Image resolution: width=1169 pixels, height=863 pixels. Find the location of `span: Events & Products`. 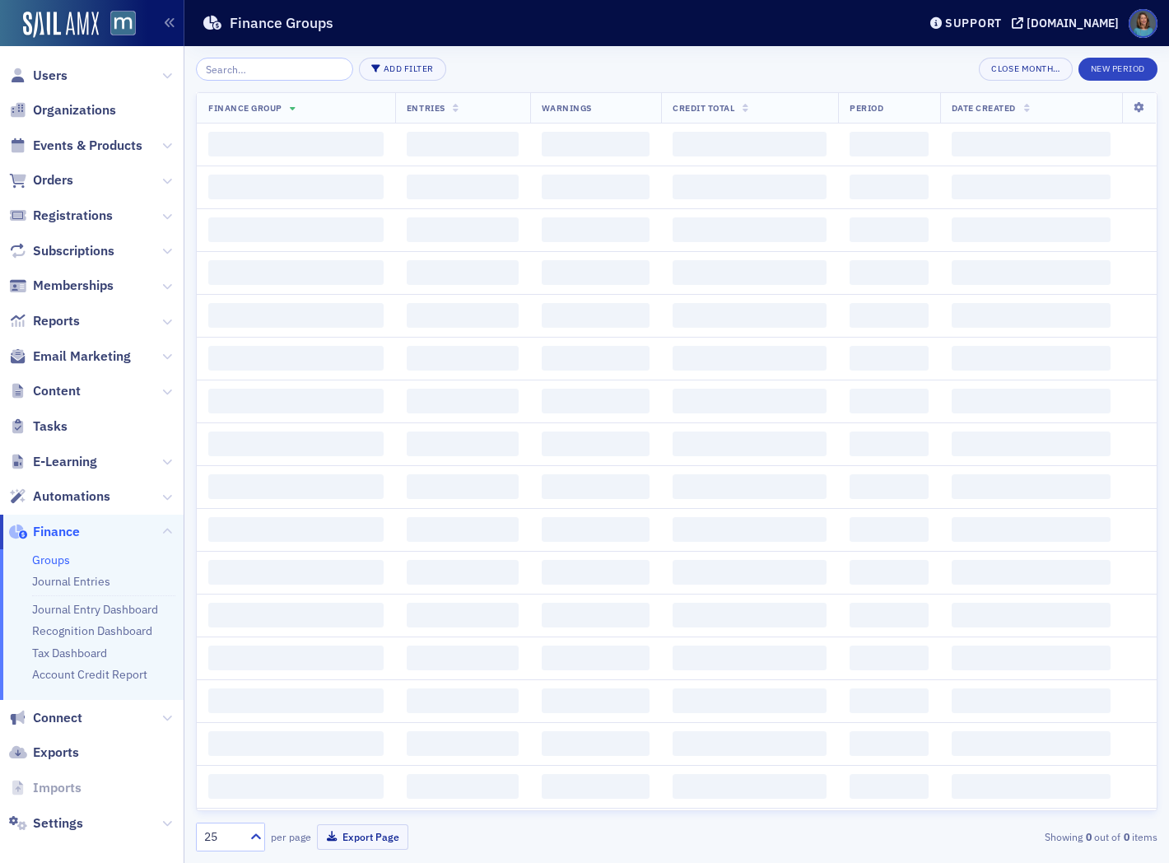

span: Events & Products is located at coordinates (87, 146).